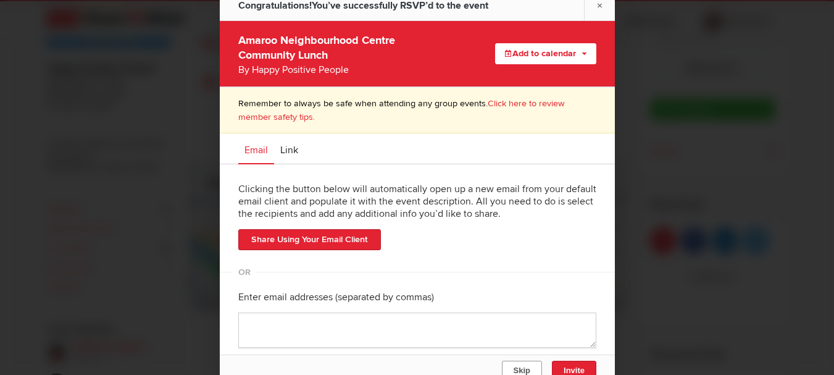 Image resolution: width=834 pixels, height=375 pixels. I want to click on a: Share Using Your Email Client, so click(309, 240).